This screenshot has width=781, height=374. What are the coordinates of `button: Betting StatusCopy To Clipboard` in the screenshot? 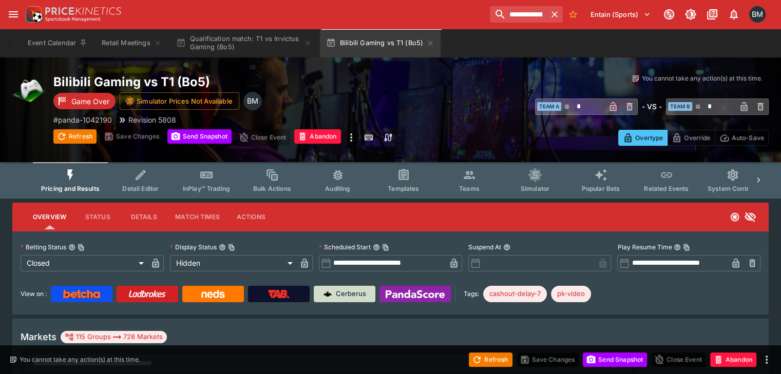 It's located at (72, 248).